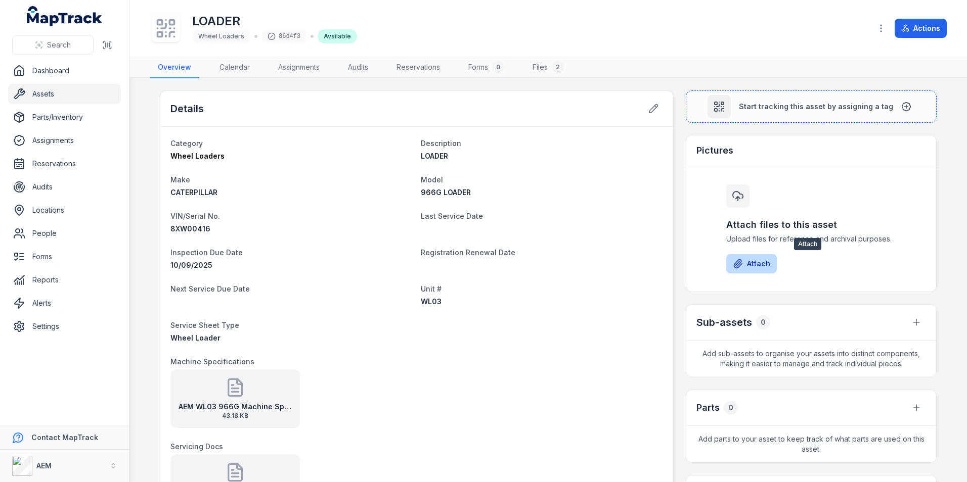  What do you see at coordinates (724, 323) in the screenshot?
I see `h2: Sub-assets` at bounding box center [724, 323].